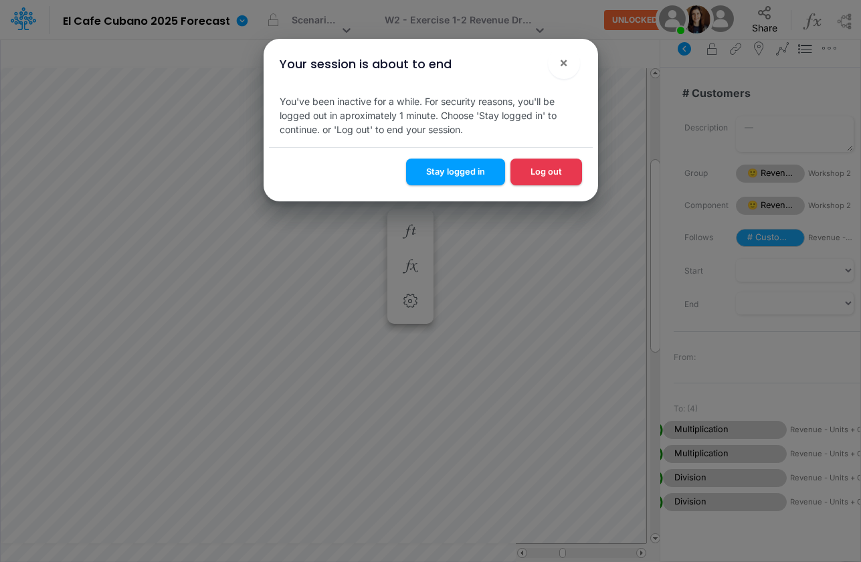  I want to click on div: You've been inactive for a while. For security reasons, you'll be logged out in aproximately 1 mi..., so click(431, 115).